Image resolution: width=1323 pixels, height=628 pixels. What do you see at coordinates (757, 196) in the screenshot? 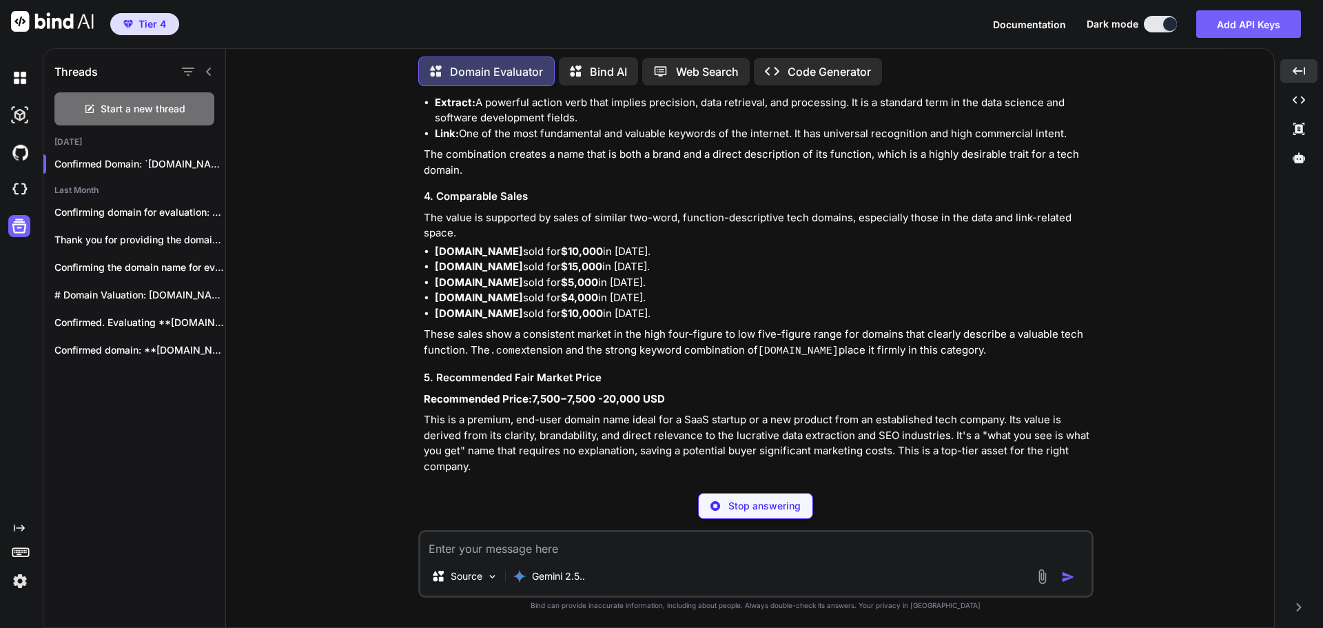
I see `h3: 4. Comparable Sales` at bounding box center [757, 196].